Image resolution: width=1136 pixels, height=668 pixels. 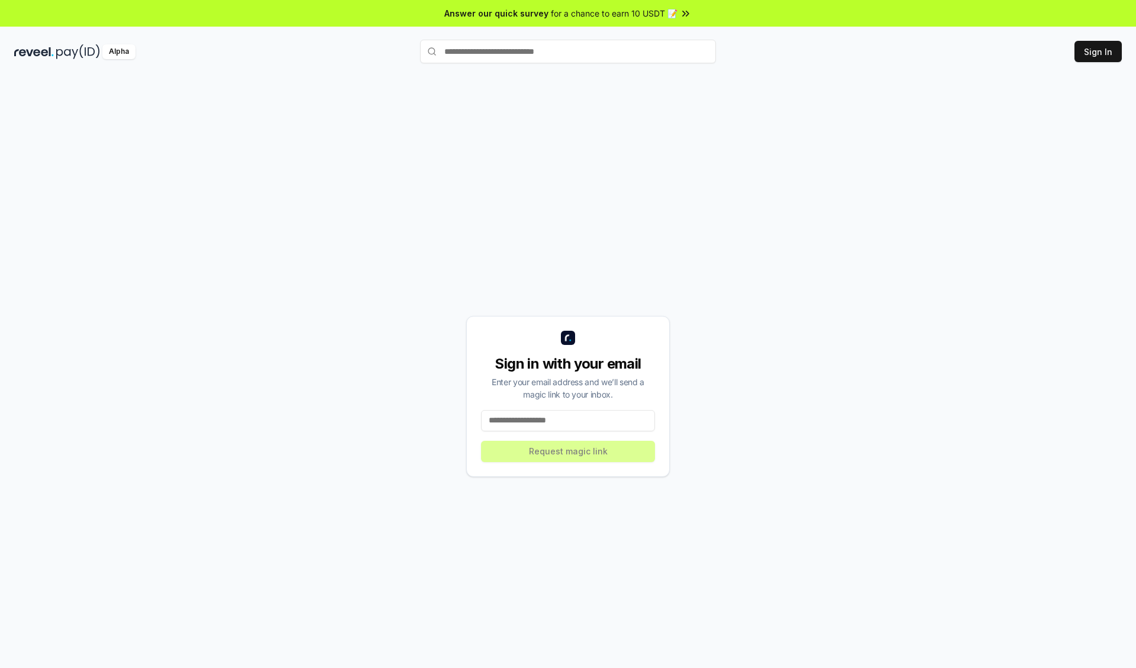 I want to click on img: pay_id, so click(x=78, y=51).